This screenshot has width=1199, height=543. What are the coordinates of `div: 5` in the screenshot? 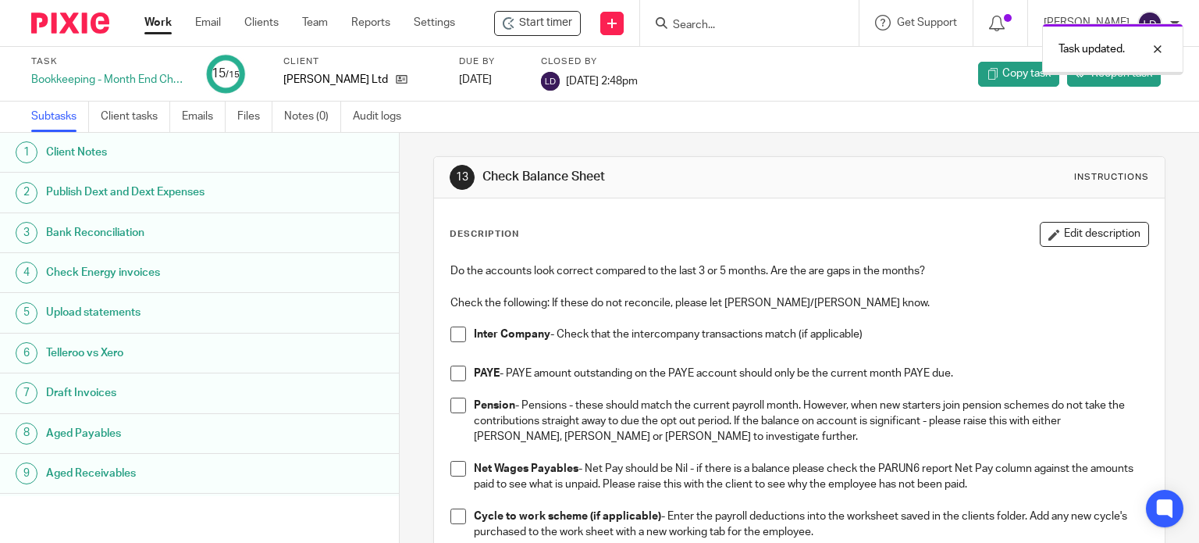 It's located at (27, 313).